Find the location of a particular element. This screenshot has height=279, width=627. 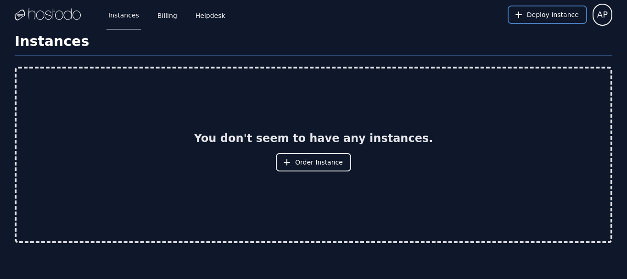

span: Deploy Instance is located at coordinates (553, 15).